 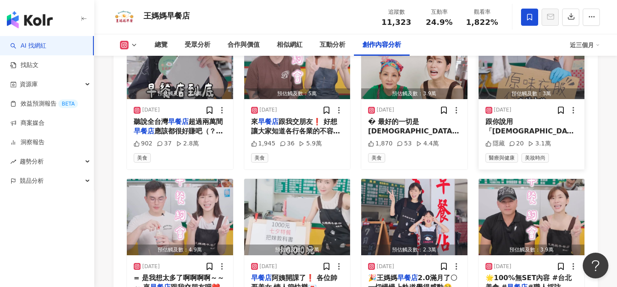 What do you see at coordinates (297, 61) in the screenshot?
I see `button: 預估觸及數：5萬` at bounding box center [297, 61].